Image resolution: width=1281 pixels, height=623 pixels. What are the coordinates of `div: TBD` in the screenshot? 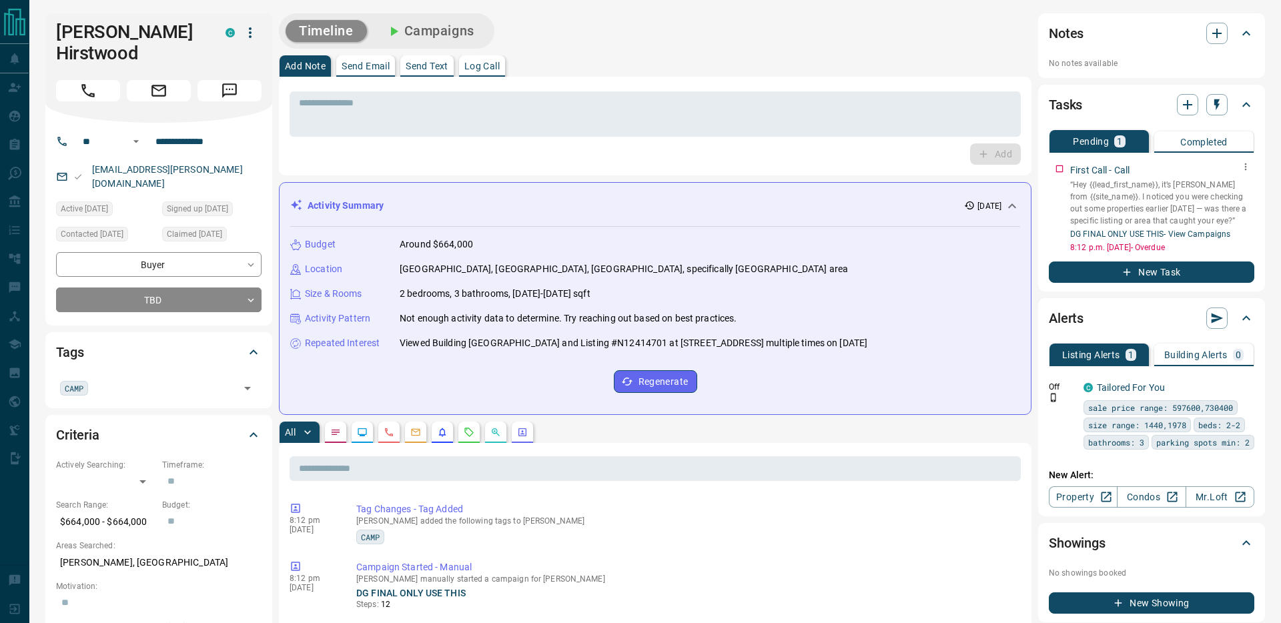 It's located at (159, 300).